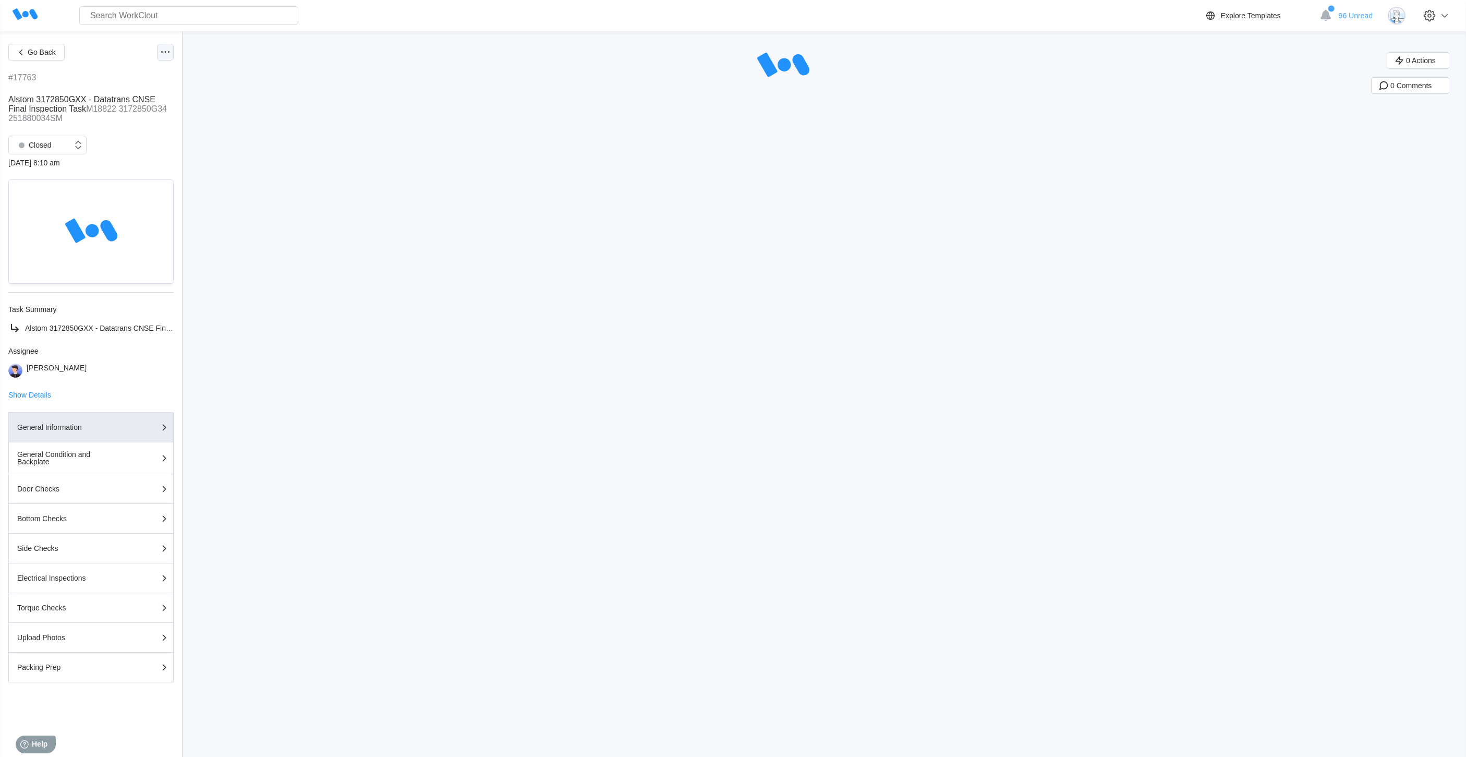 This screenshot has width=1466, height=757. I want to click on button: 0 Actions, so click(1418, 61).